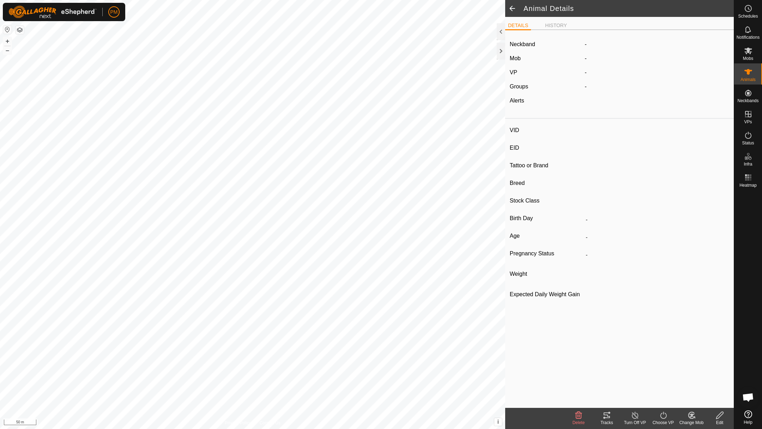 The height and width of the screenshot is (429, 762). I want to click on a: Help, so click(747, 418).